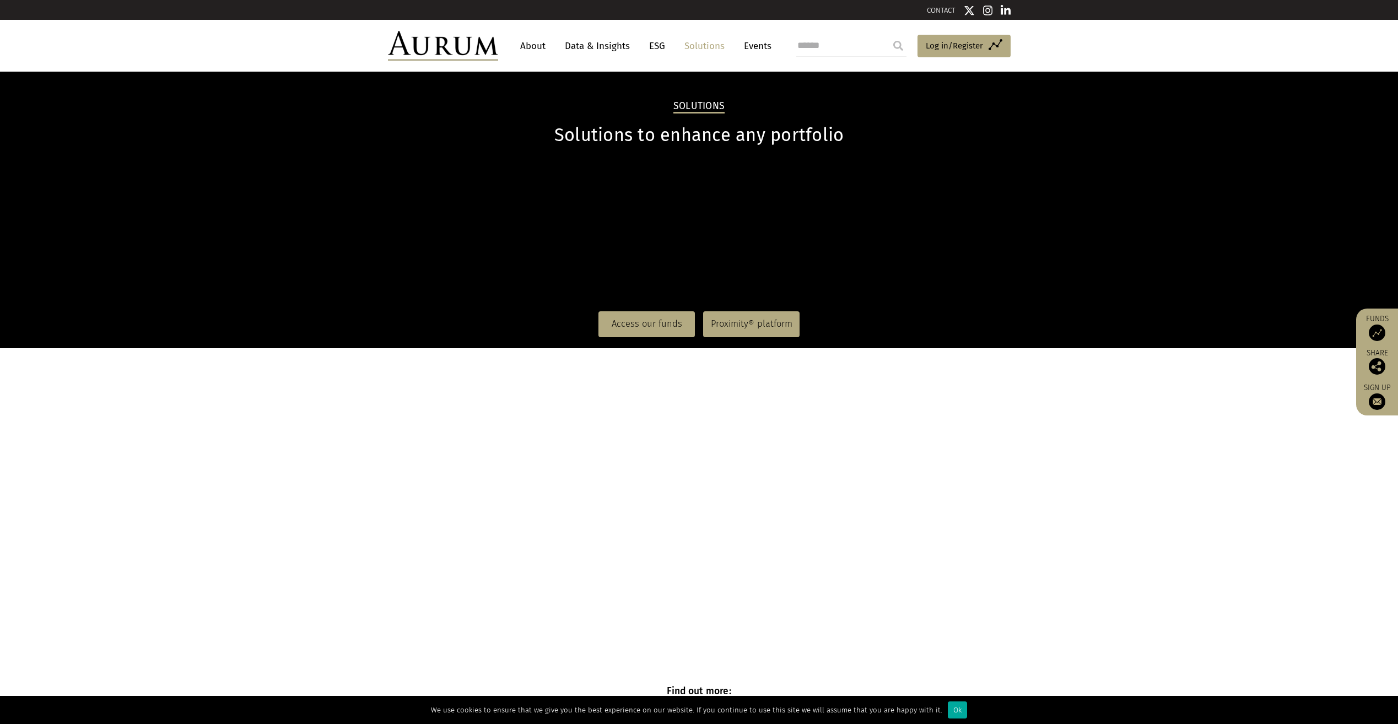  I want to click on img: Sign up to our newsletter, so click(1377, 402).